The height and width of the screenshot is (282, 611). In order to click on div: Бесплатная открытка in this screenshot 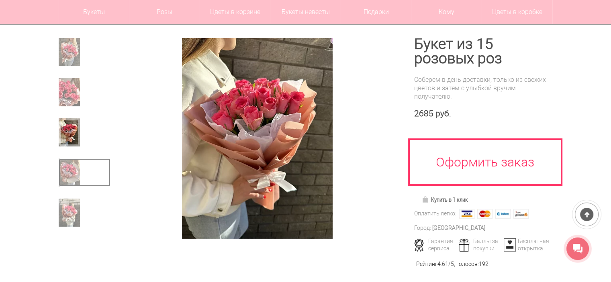, I will do `click(524, 245)`.